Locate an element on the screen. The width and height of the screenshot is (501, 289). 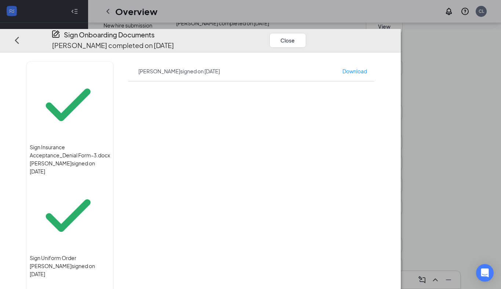
button: Close is located at coordinates (288, 40).